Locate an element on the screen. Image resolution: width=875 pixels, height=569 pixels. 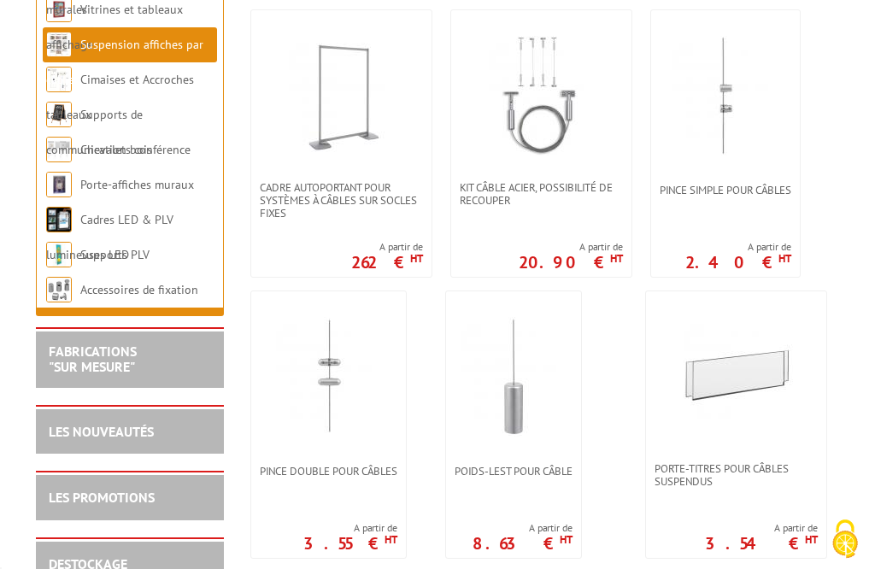
span: Pince simple pour câbles is located at coordinates (726, 190).